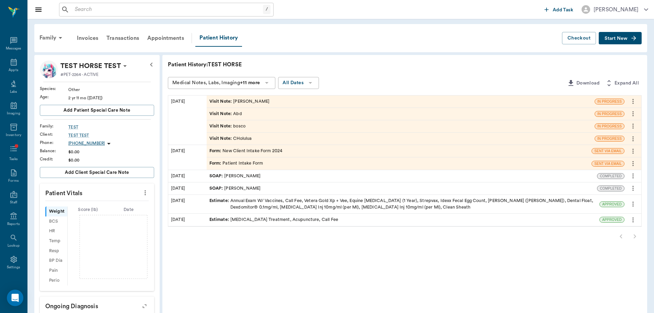  Describe the element at coordinates (13, 113) in the screenshot. I see `div: Imaging` at that location.